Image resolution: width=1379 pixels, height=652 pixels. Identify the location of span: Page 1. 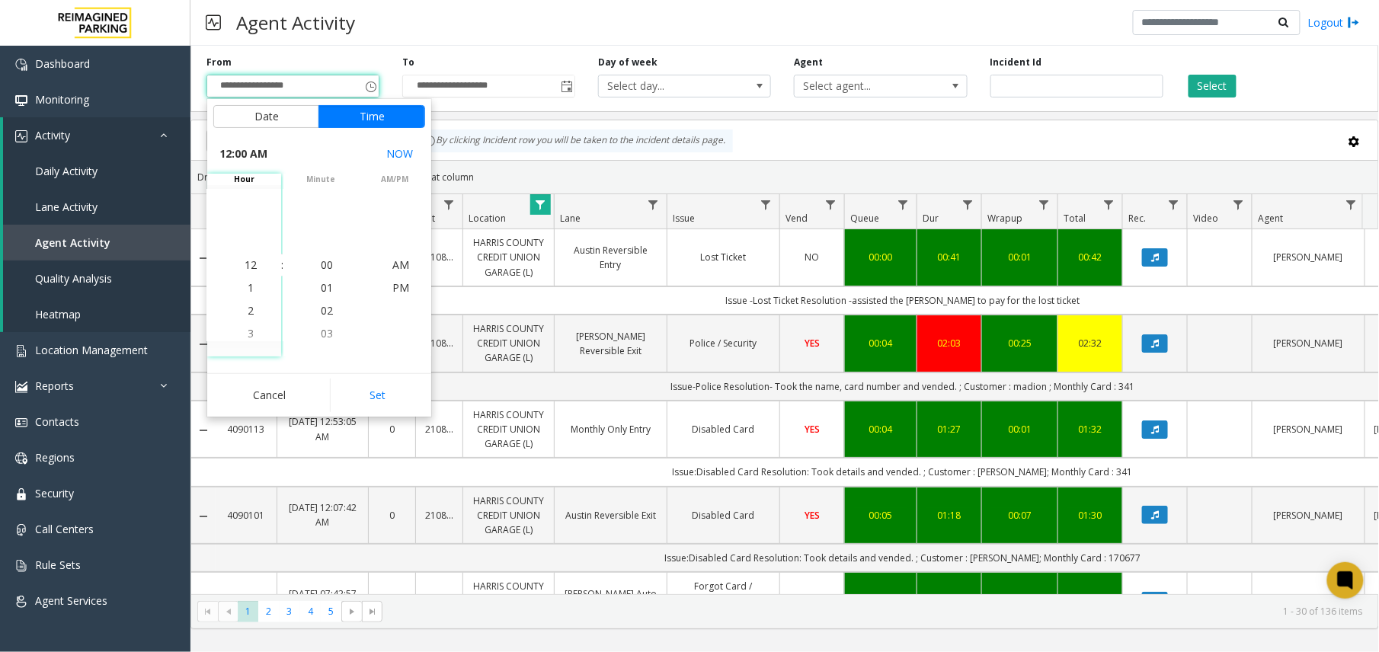
(248, 611).